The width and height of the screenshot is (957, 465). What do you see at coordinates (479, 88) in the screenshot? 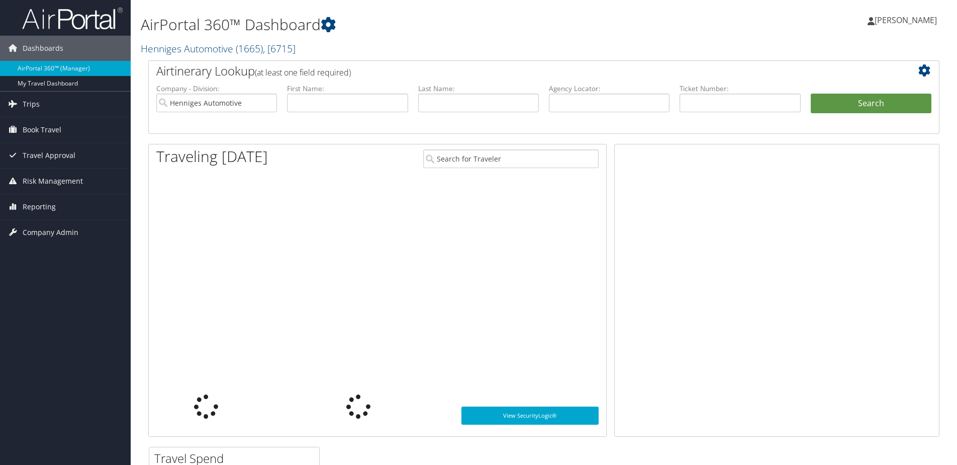
I see `label: Last Name:` at bounding box center [479, 88].